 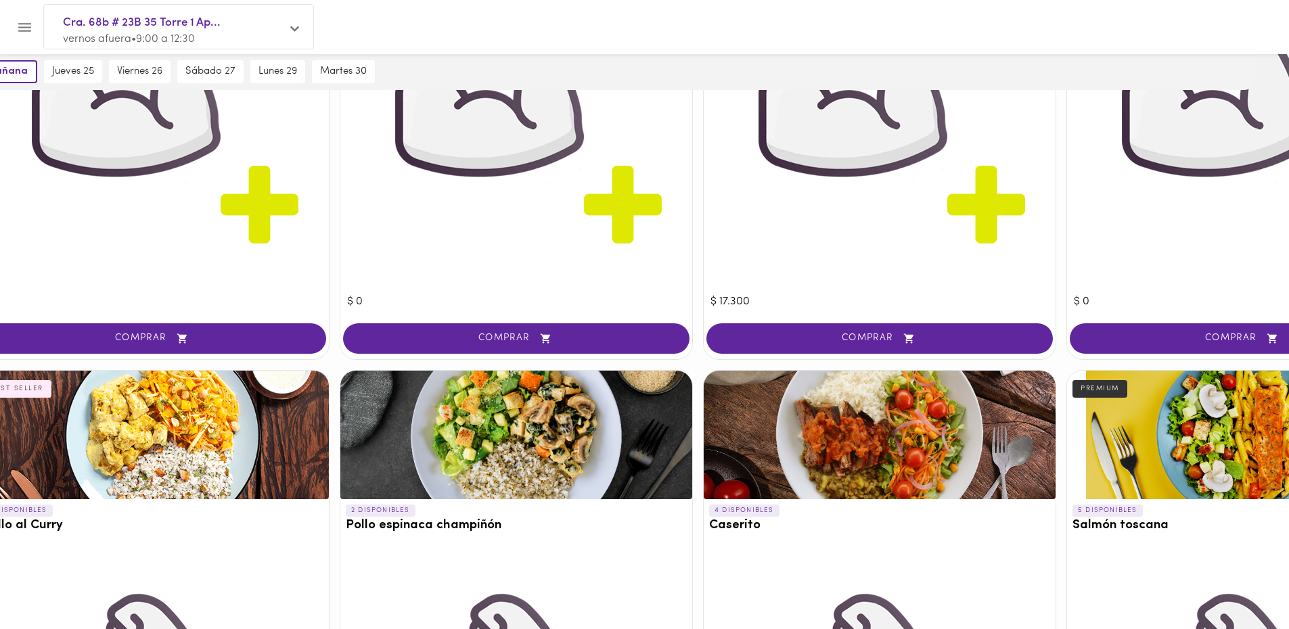 I want to click on button: Menu, so click(x=24, y=27).